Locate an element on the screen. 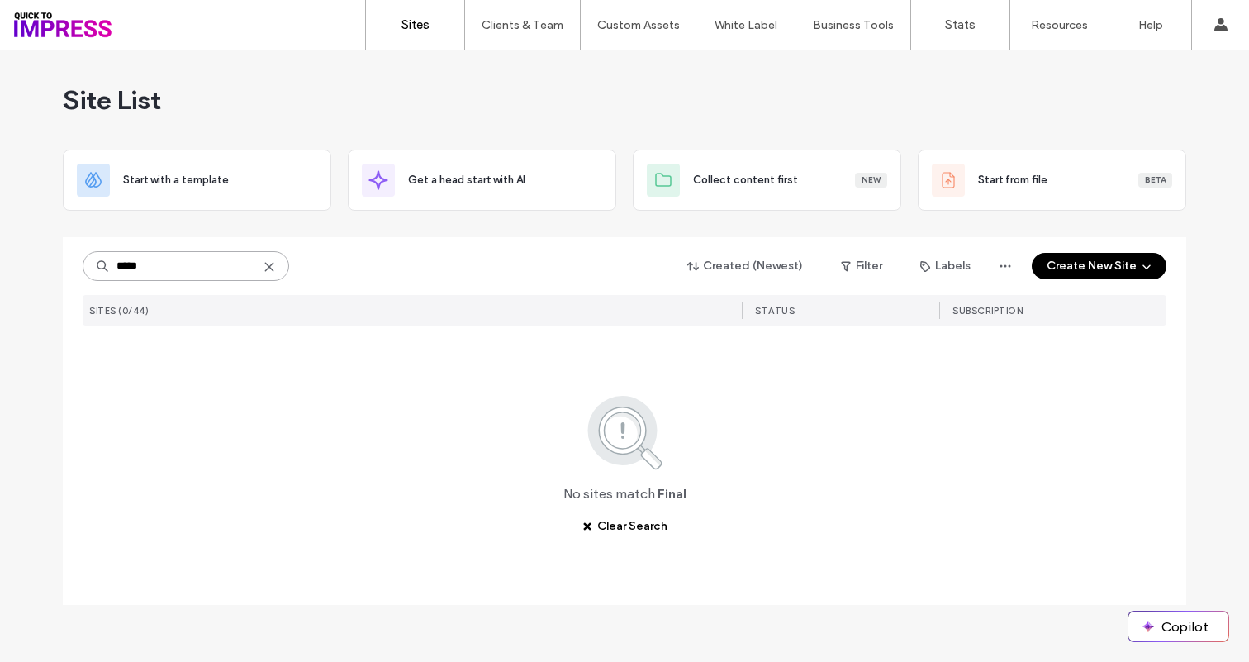 The width and height of the screenshot is (1249, 662). label: Stats is located at coordinates (960, 25).